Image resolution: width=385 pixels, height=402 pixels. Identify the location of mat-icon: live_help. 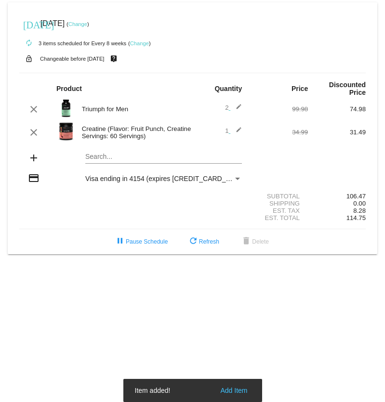
(114, 59).